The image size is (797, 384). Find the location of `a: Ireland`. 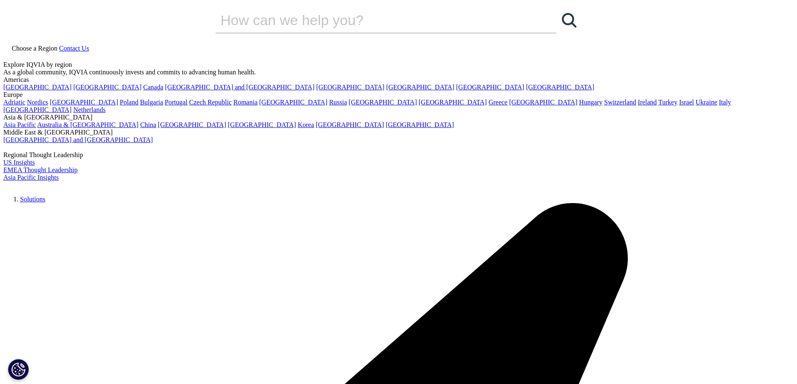

a: Ireland is located at coordinates (647, 102).